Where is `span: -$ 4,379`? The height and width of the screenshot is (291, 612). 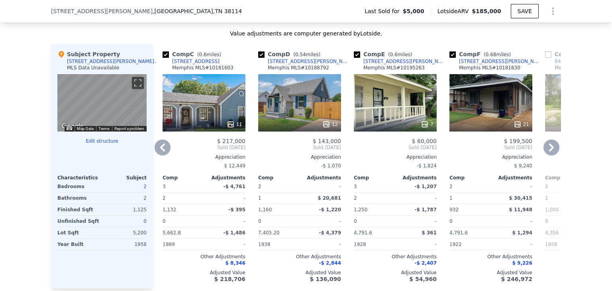 span: -$ 4,379 is located at coordinates (330, 233).